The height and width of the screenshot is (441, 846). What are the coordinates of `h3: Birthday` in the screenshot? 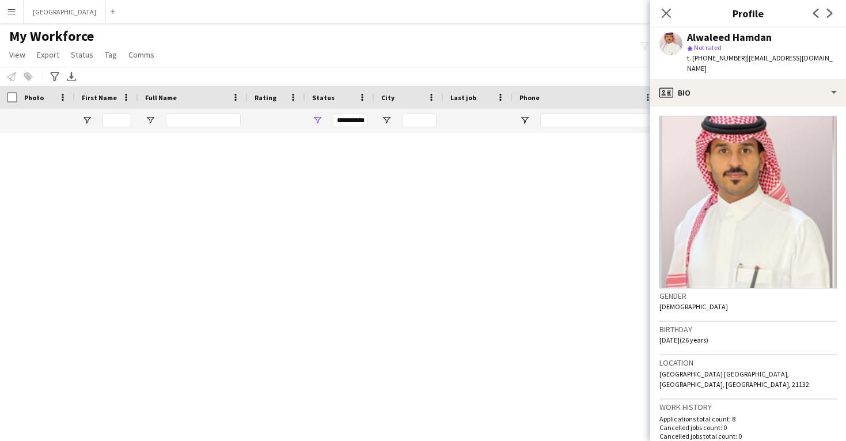 It's located at (748, 329).